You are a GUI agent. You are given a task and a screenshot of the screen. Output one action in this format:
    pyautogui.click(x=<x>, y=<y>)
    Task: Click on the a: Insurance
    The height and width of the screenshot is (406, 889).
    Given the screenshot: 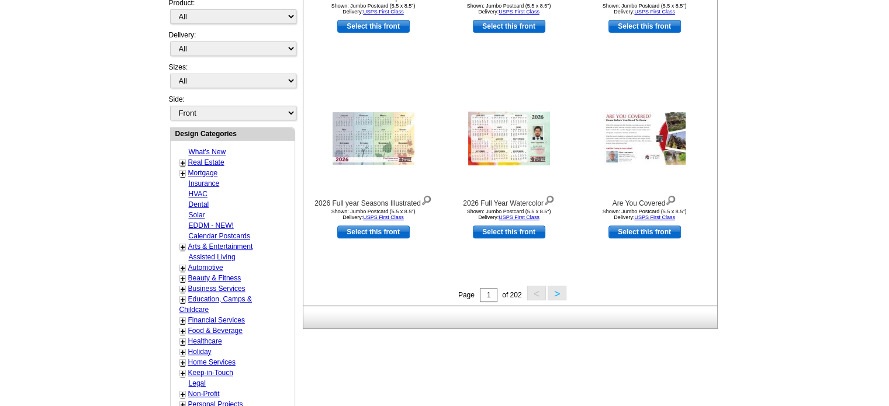 What is the action you would take?
    pyautogui.click(x=204, y=184)
    